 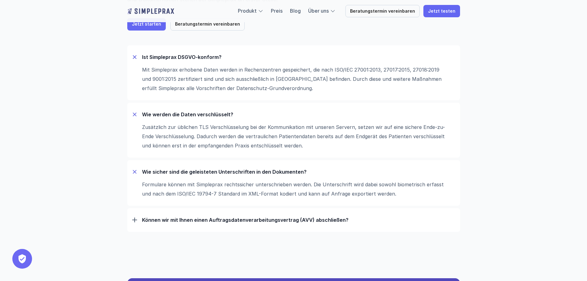 I want to click on p: Wie sicher sind die geleisteten Unterschriften in den Dokumenten?, so click(x=298, y=172).